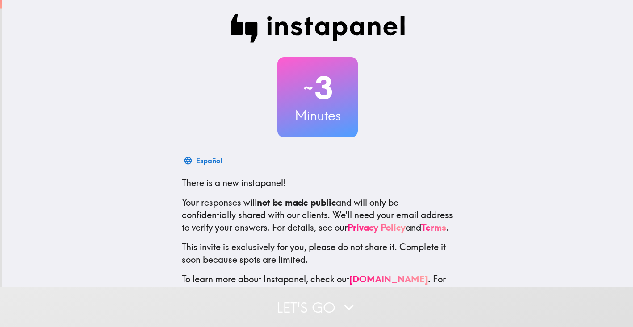  What do you see at coordinates (376, 227) in the screenshot?
I see `a: Privacy Policy` at bounding box center [376, 227].